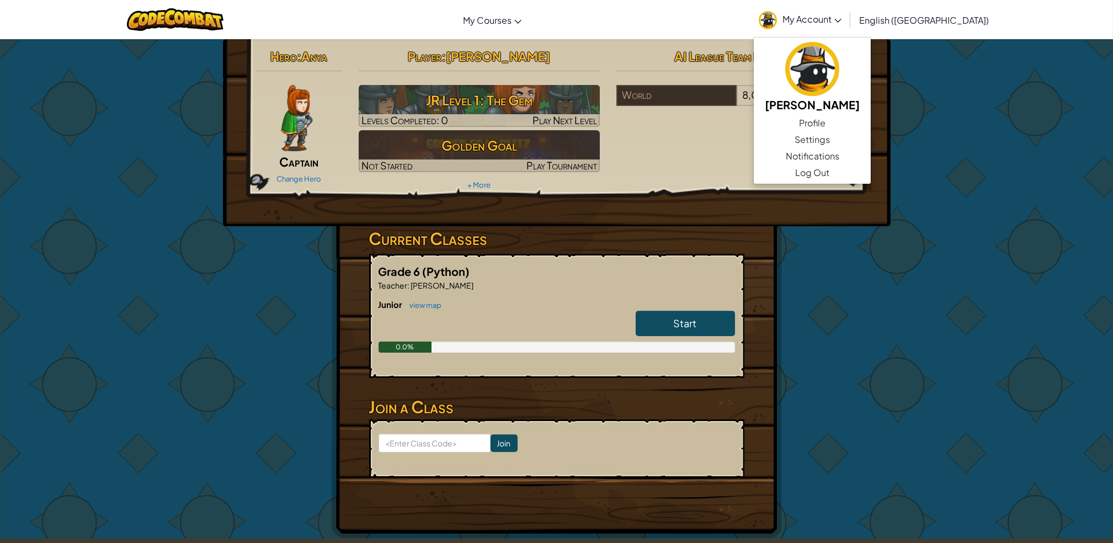 Image resolution: width=1113 pixels, height=543 pixels. Describe the element at coordinates (813, 140) in the screenshot. I see `a: Settings` at that location.